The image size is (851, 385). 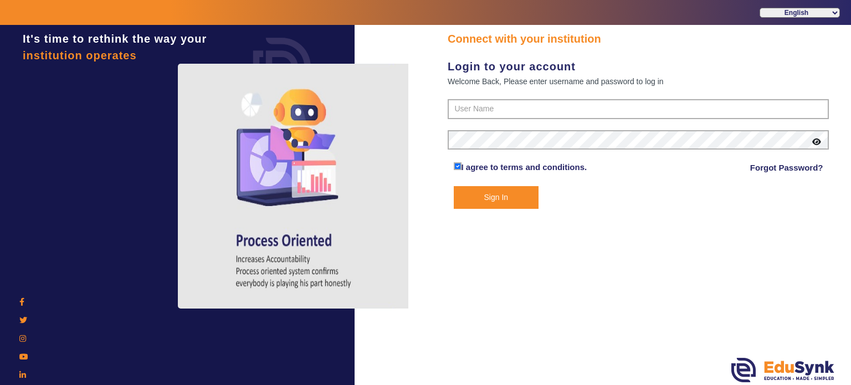 I want to click on a: I agree to terms and conditions., so click(x=524, y=167).